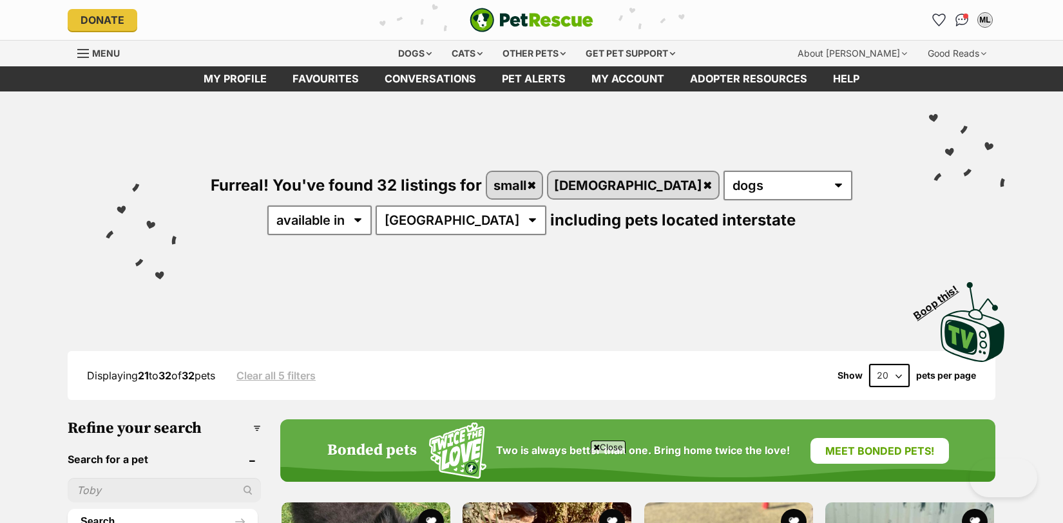  Describe the element at coordinates (846, 79) in the screenshot. I see `a: Help` at that location.